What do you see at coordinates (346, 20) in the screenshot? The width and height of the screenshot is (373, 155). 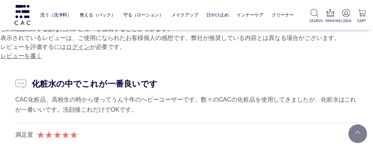 I see `p: LOGIN` at bounding box center [346, 20].